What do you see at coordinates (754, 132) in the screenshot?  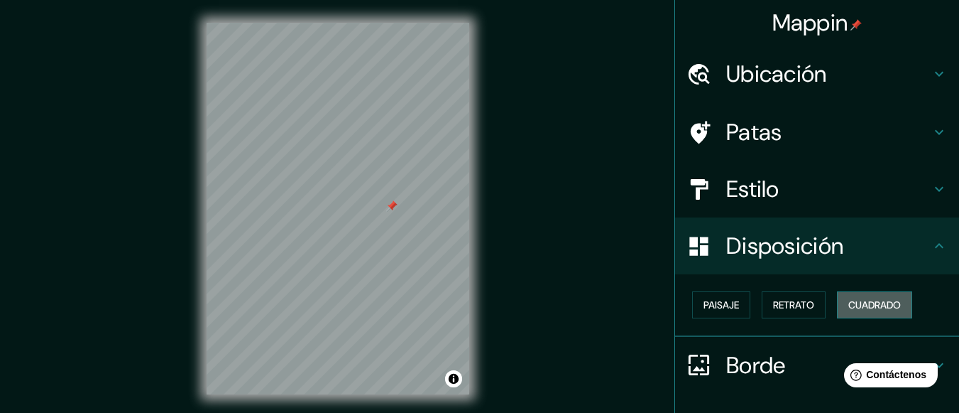 I see `font: Patas` at bounding box center [754, 132].